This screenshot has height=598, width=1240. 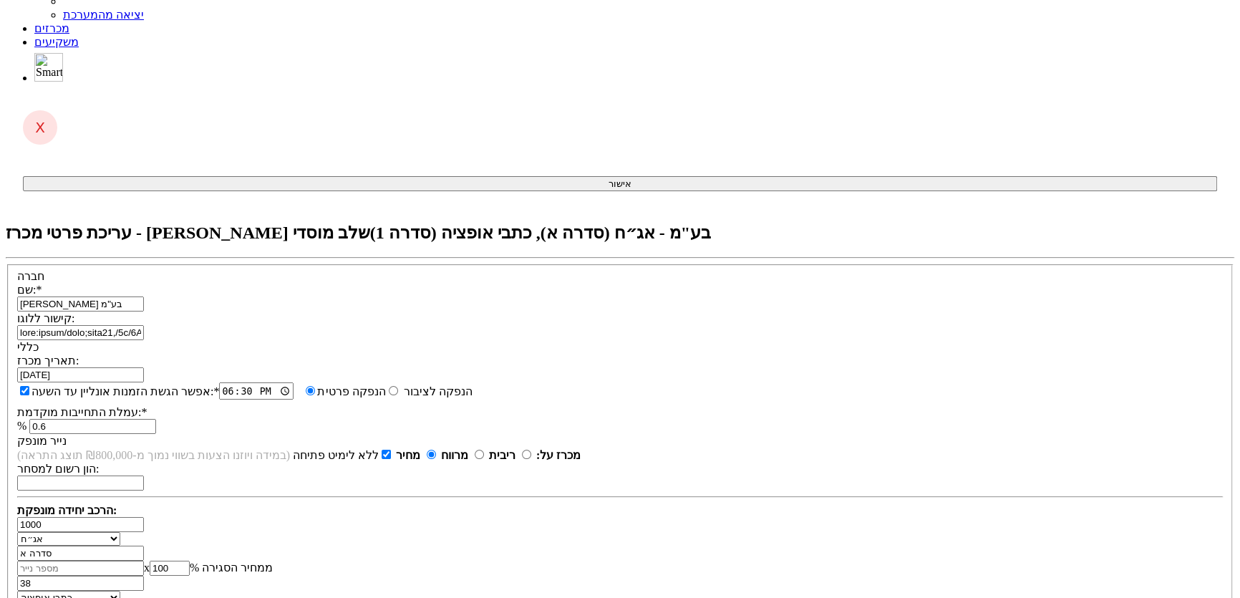 I want to click on input: הנפקה לציבור, so click(x=310, y=390).